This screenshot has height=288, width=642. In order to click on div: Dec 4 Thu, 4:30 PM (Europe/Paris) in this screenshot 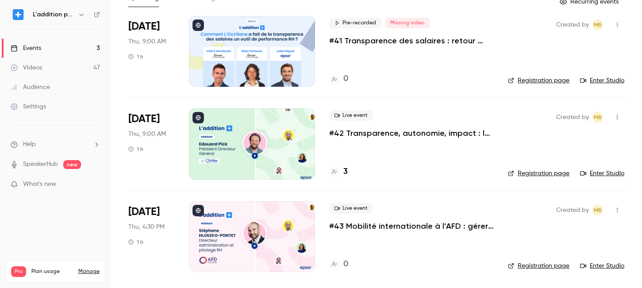, I will do `click(151, 237)`.